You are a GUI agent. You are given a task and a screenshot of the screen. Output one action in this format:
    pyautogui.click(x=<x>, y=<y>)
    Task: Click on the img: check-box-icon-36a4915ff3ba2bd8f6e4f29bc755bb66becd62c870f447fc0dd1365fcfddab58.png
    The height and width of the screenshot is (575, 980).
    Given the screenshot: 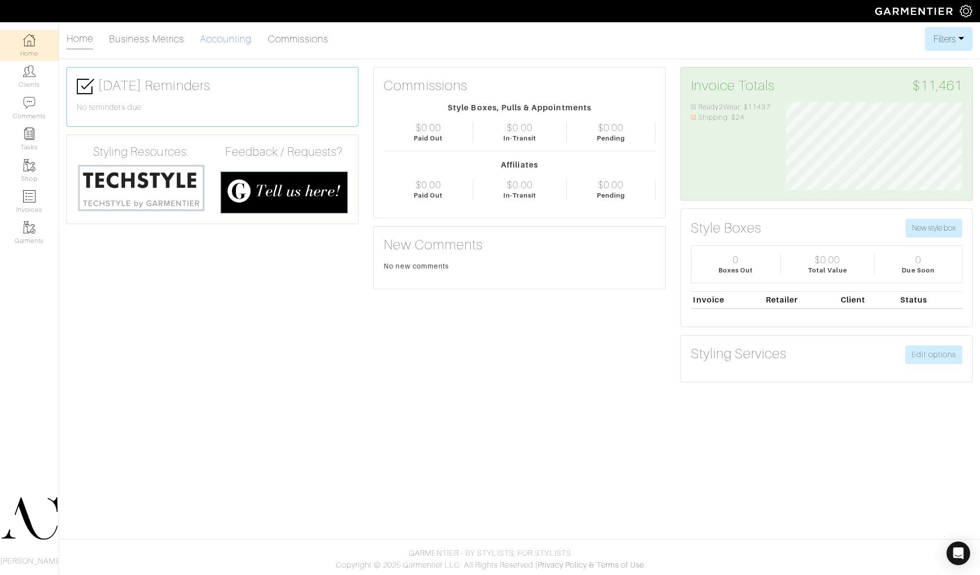 What is the action you would take?
    pyautogui.click(x=85, y=86)
    